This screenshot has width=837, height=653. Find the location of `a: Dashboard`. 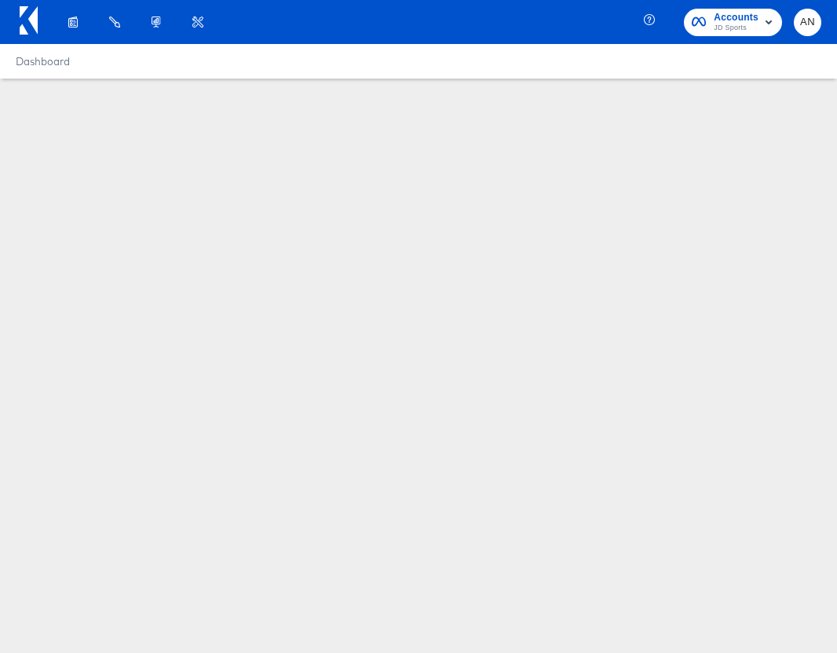

a: Dashboard is located at coordinates (42, 61).